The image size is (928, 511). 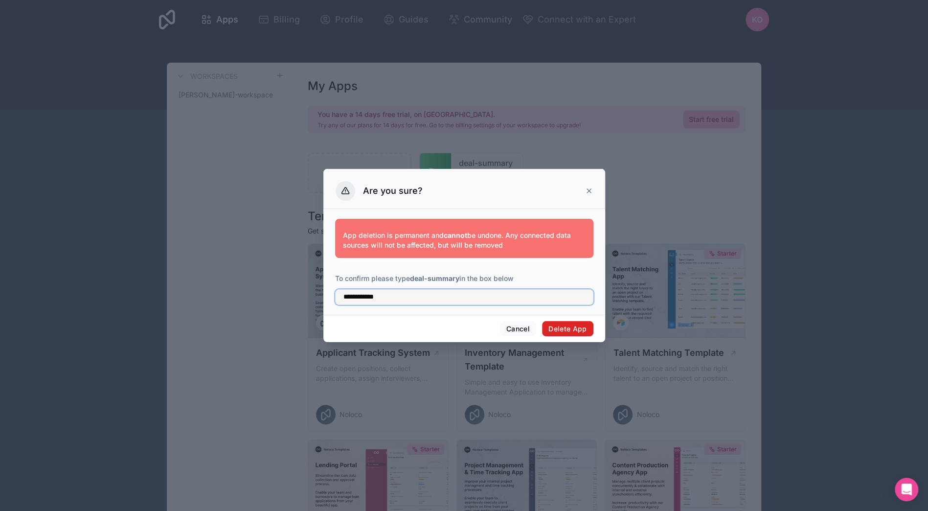 What do you see at coordinates (464, 278) in the screenshot?
I see `p: To confirm please type in the box below` at bounding box center [464, 278].